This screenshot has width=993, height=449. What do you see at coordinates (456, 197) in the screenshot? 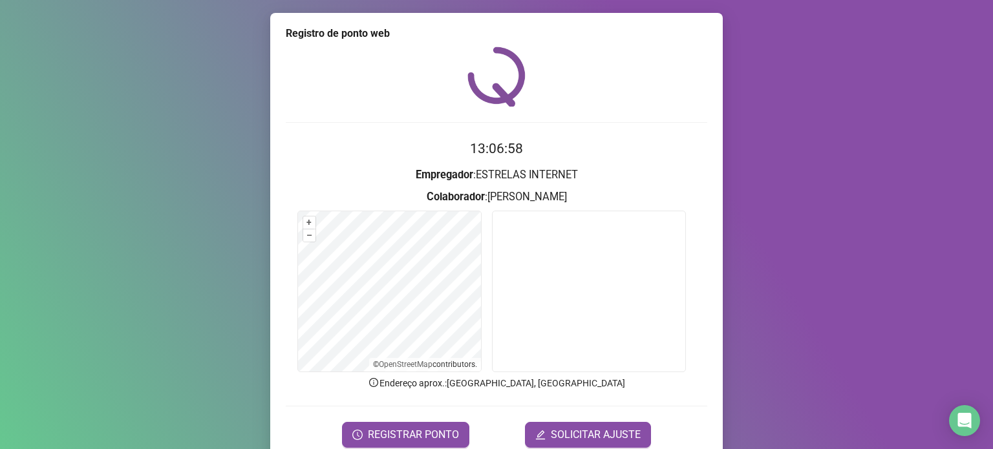
I see `strong: Colaborador` at bounding box center [456, 197].